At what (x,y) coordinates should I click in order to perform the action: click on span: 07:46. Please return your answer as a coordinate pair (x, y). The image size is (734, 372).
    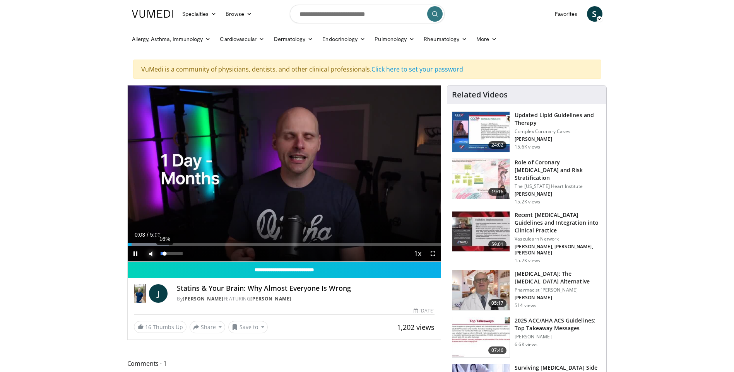
    Looking at the image, I should click on (497, 350).